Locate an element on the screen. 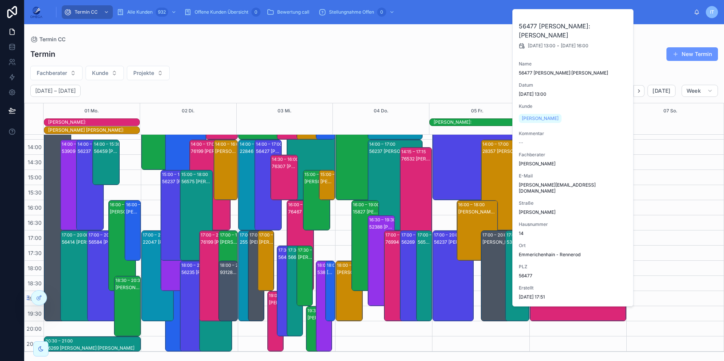  div: 03 Mi. is located at coordinates (284, 111).